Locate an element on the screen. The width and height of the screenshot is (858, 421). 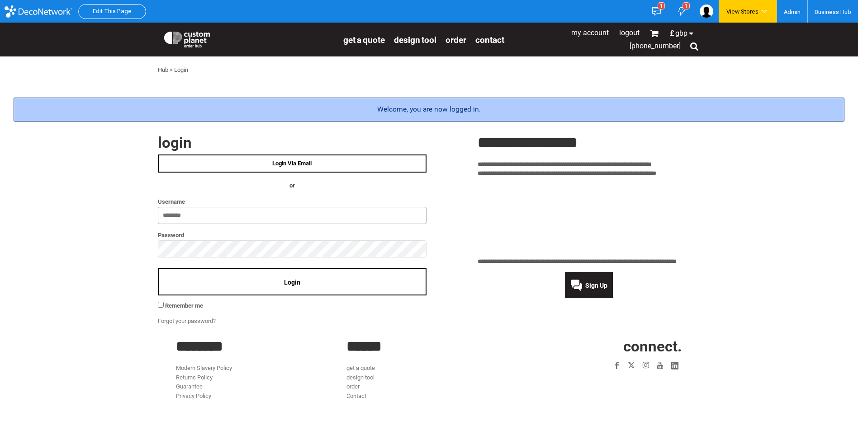
a: Custom Planet is located at coordinates (248, 38).